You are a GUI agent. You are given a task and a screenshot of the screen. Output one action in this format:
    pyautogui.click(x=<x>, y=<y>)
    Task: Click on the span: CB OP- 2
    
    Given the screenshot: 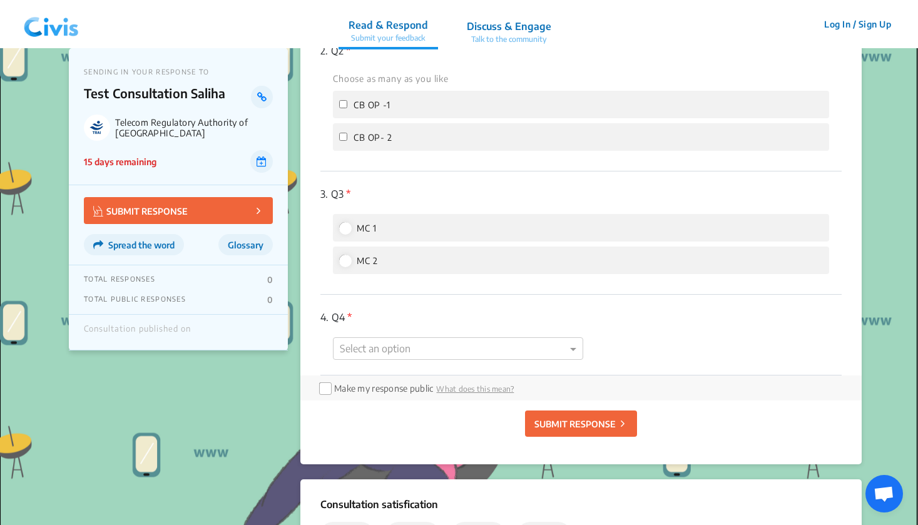 What is the action you would take?
    pyautogui.click(x=373, y=137)
    